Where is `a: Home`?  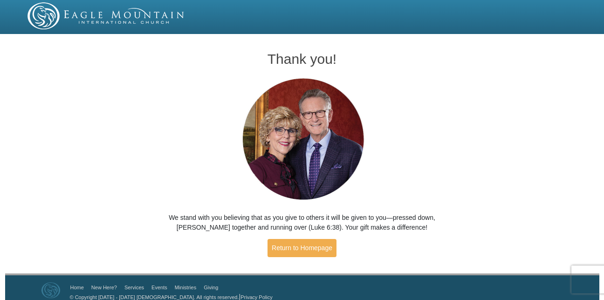 a: Home is located at coordinates (77, 288).